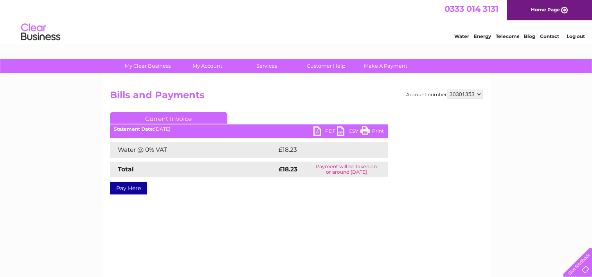 This screenshot has width=592, height=277. I want to click on a: Services, so click(267, 66).